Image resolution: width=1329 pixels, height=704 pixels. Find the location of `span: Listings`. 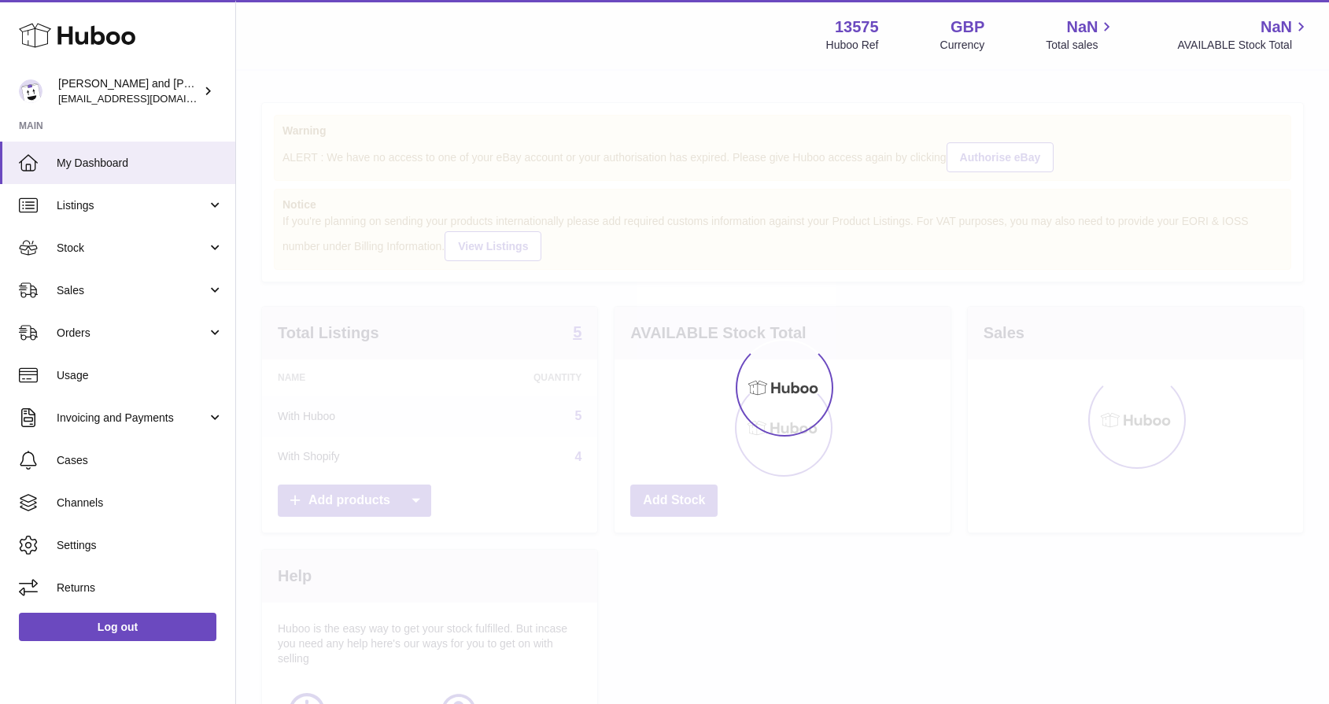

span: Listings is located at coordinates (131, 205).